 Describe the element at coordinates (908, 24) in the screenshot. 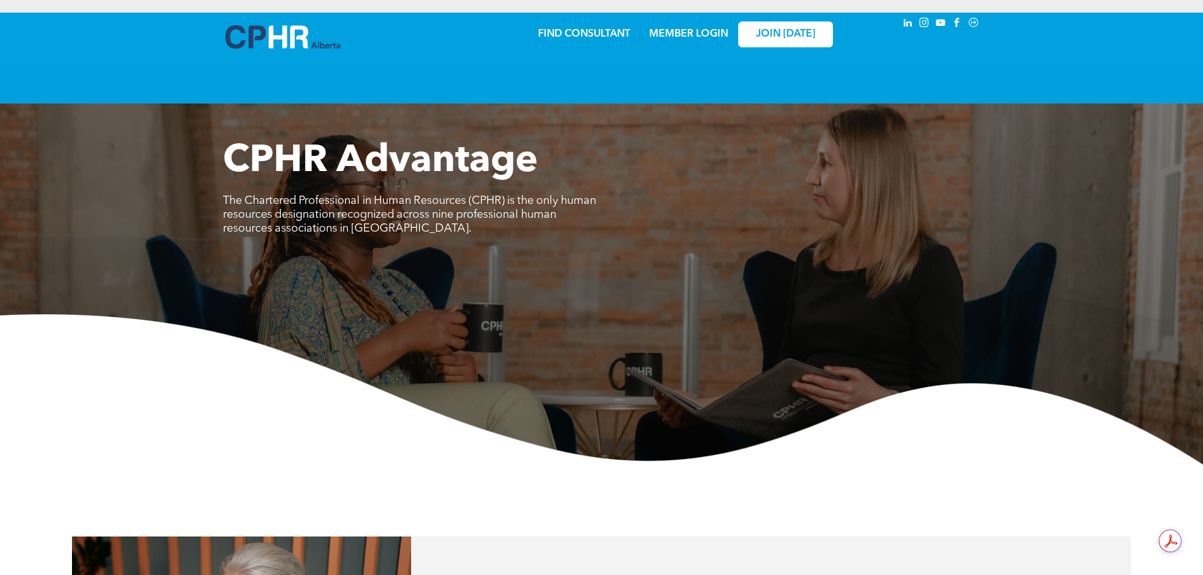

I see `a: linkedin` at that location.